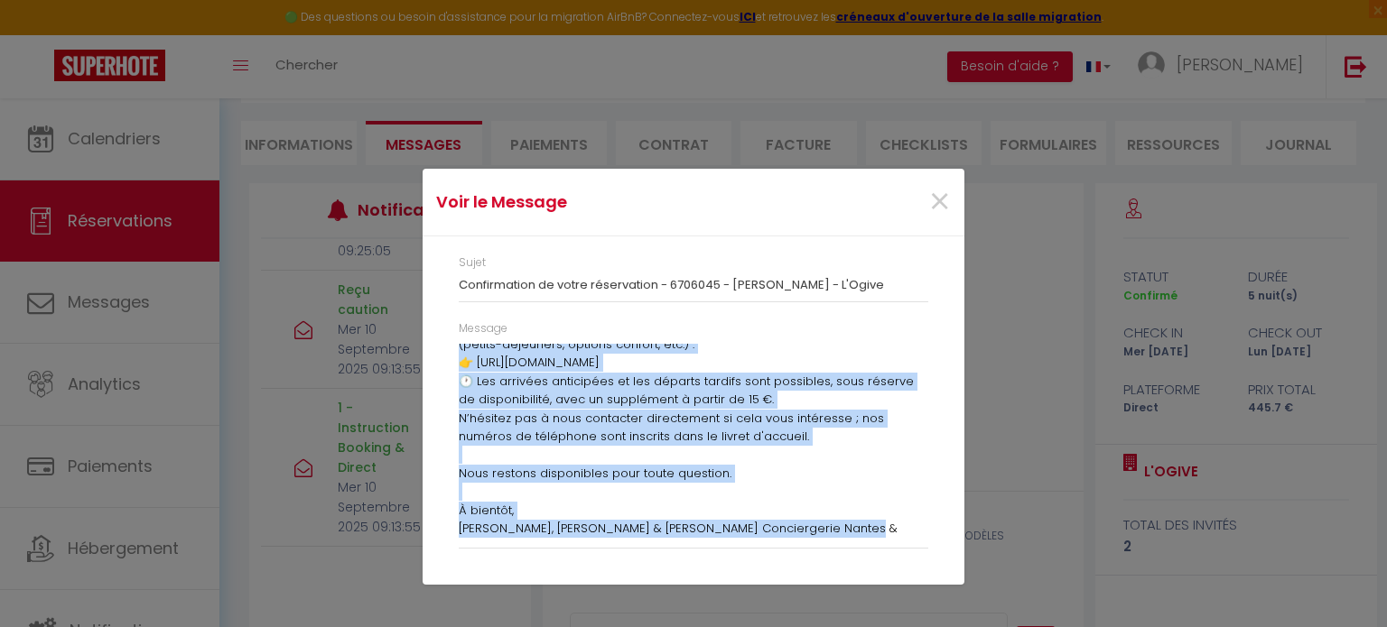 The height and width of the screenshot is (627, 1387). Describe the element at coordinates (939, 202) in the screenshot. I see `button: Close` at that location.